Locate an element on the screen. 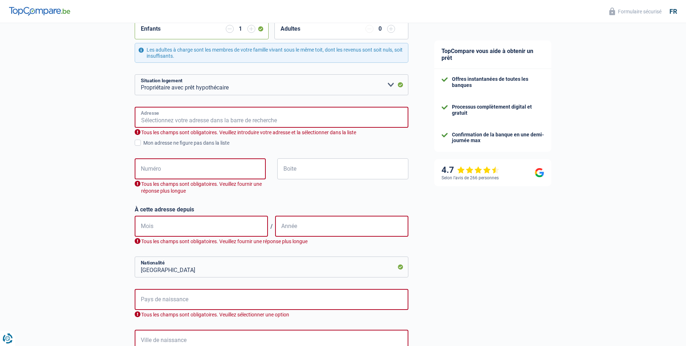 The width and height of the screenshot is (686, 346). label: Enfants is located at coordinates (151, 29).